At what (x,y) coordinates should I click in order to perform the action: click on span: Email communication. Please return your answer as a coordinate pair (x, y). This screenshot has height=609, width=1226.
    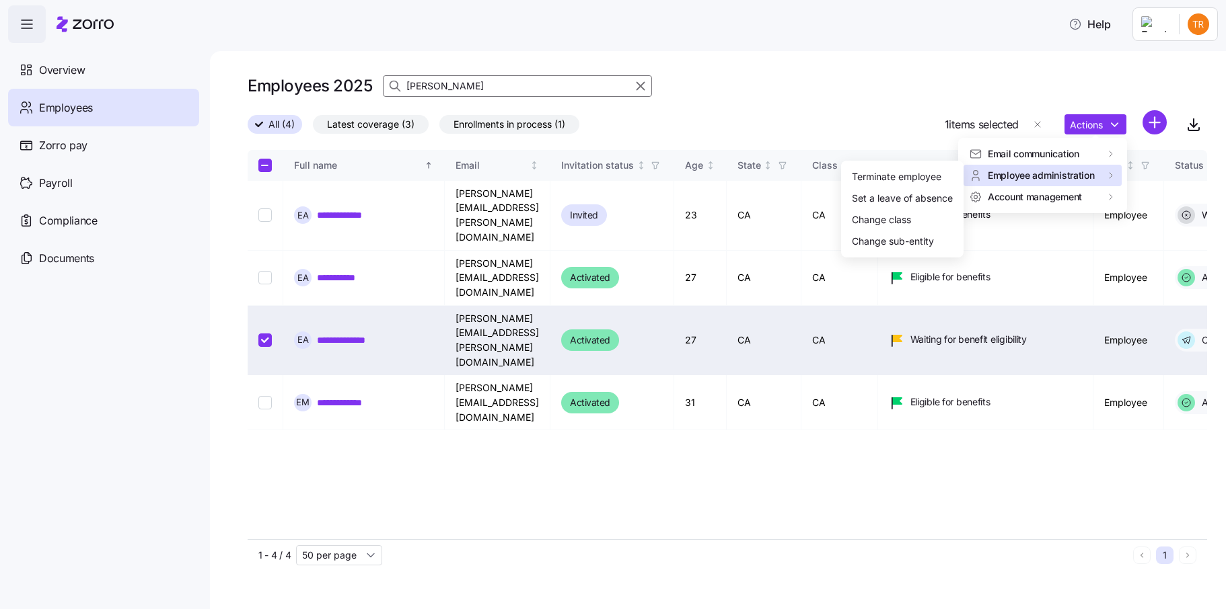
    Looking at the image, I should click on (1033, 154).